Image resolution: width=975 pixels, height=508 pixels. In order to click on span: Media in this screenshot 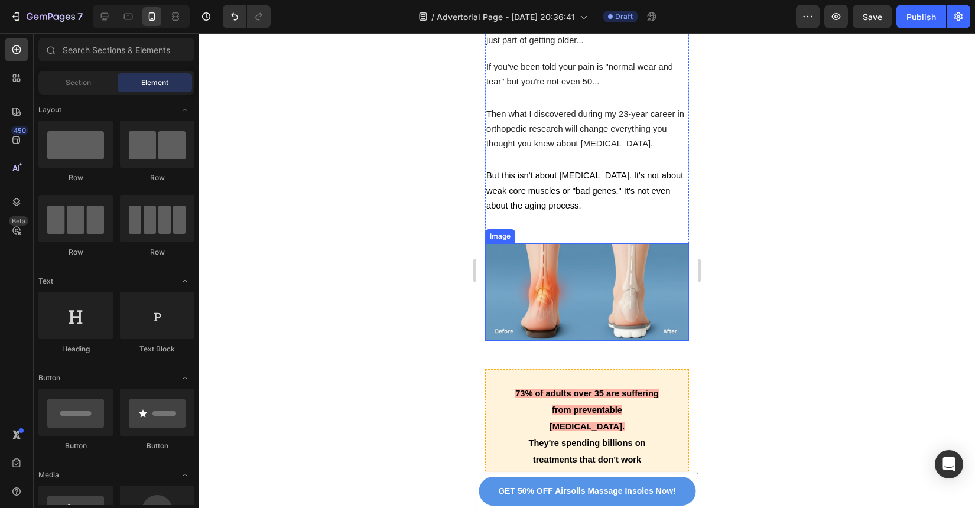, I will do `click(48, 475)`.